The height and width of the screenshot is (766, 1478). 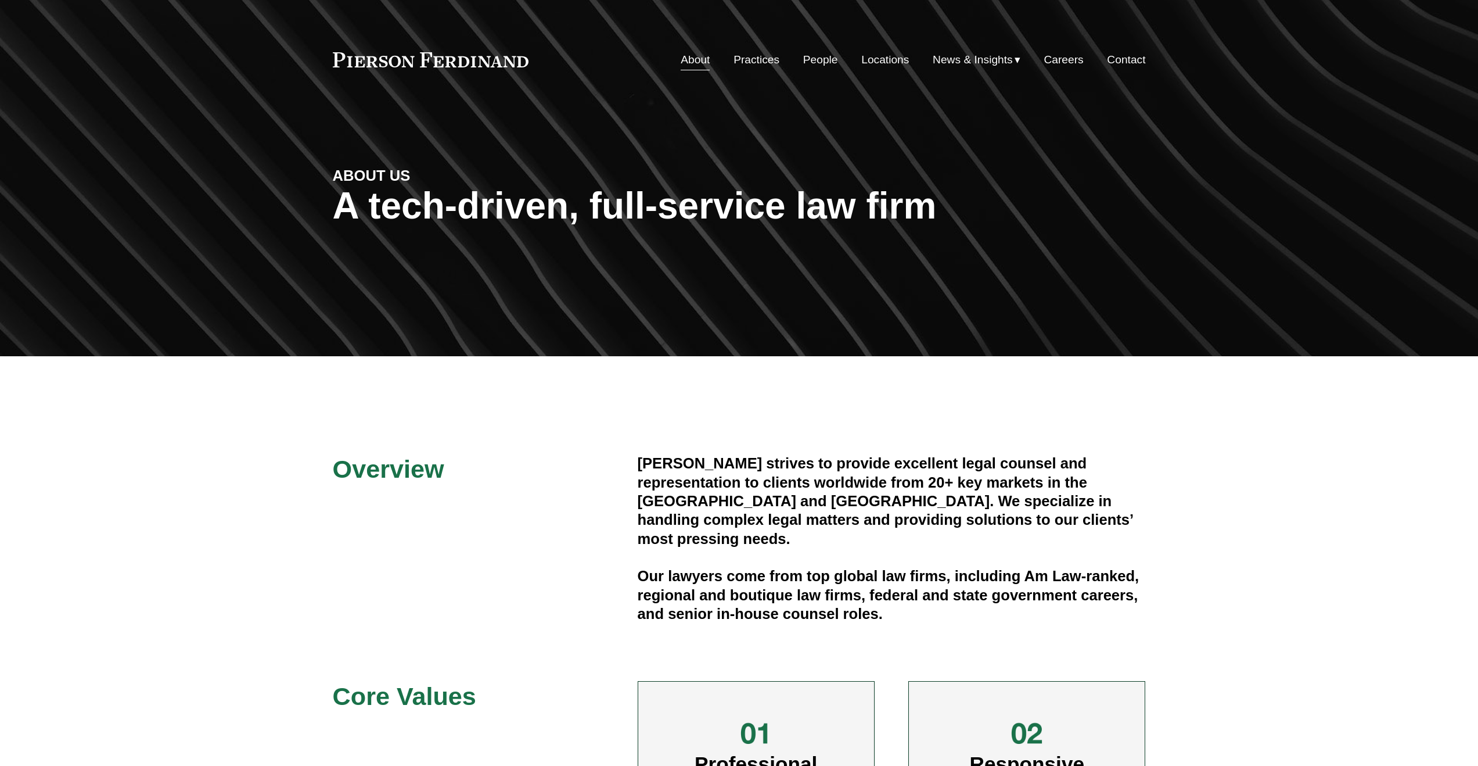 I want to click on strong: ABOUT US, so click(x=372, y=175).